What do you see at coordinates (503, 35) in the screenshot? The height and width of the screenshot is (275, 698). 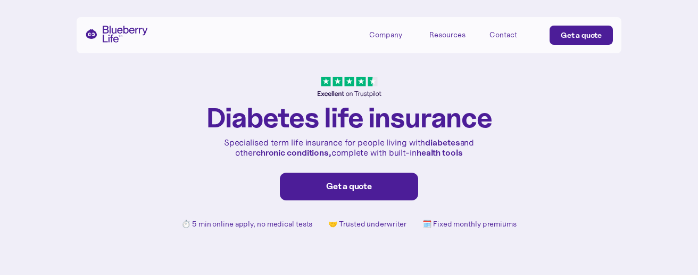 I see `div: Contact` at bounding box center [503, 35].